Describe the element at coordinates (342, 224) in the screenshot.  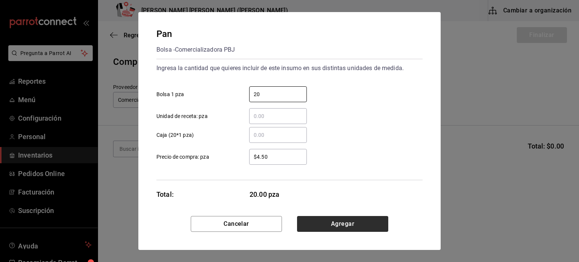
I see `button: Agregar` at that location.